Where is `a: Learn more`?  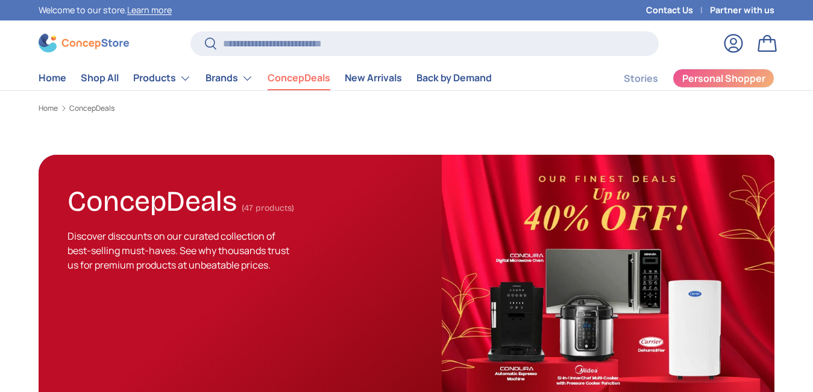
a: Learn more is located at coordinates (149, 10).